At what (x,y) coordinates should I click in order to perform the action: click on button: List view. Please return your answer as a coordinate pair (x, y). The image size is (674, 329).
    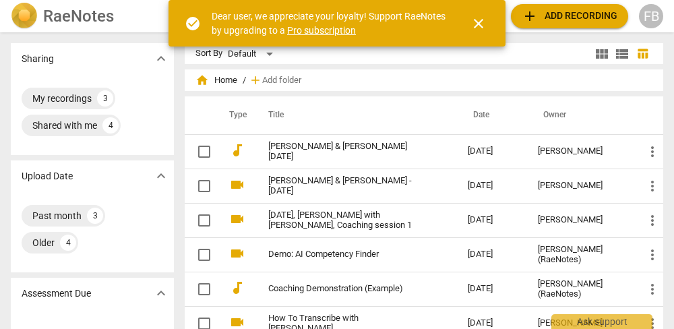
    Looking at the image, I should click on (622, 54).